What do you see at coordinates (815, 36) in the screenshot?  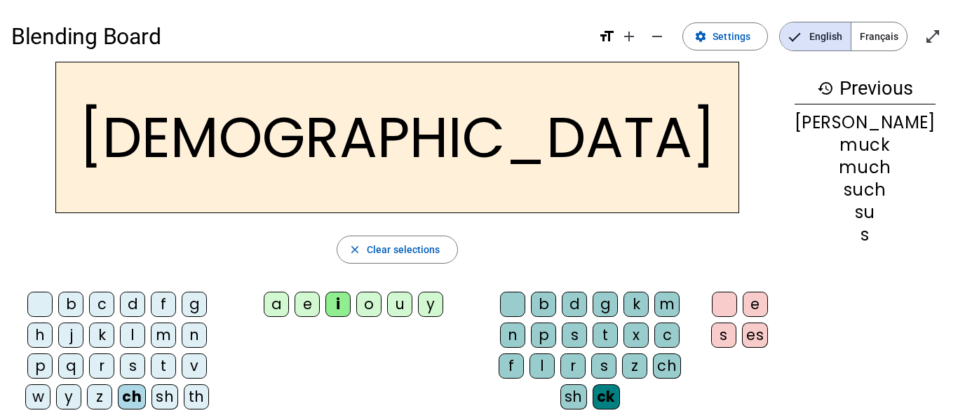 I see `span: English` at bounding box center [815, 36].